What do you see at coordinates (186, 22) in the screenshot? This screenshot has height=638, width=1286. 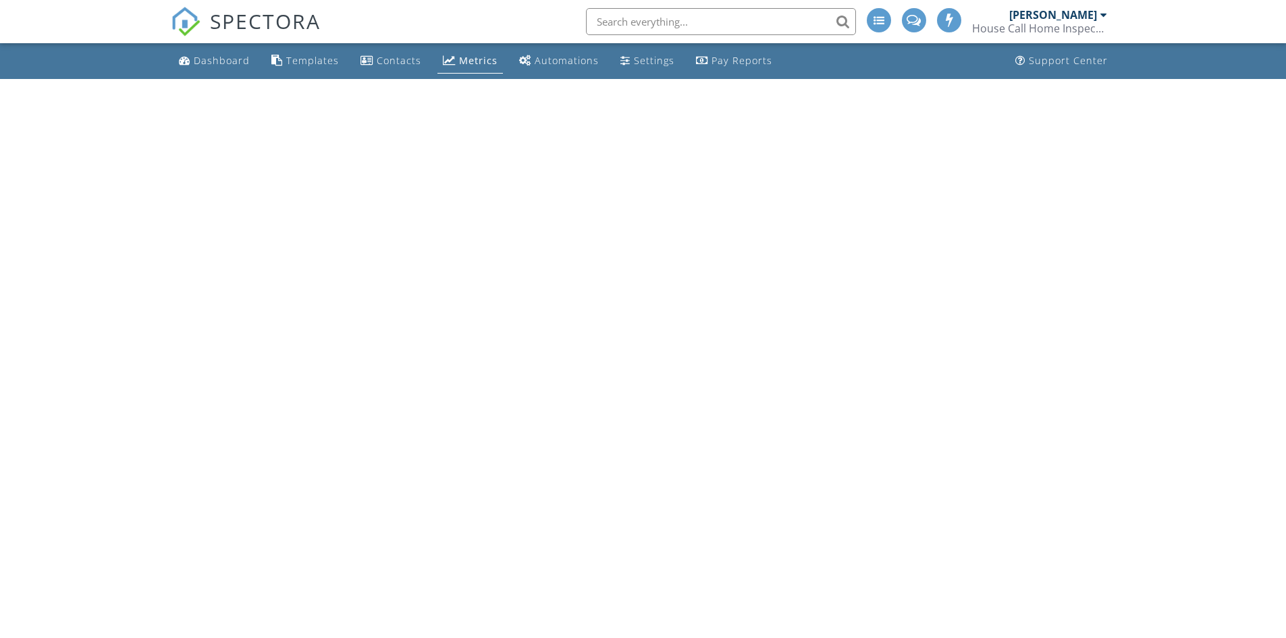 I see `img: The Best Home Inspection Software - Spectora` at bounding box center [186, 22].